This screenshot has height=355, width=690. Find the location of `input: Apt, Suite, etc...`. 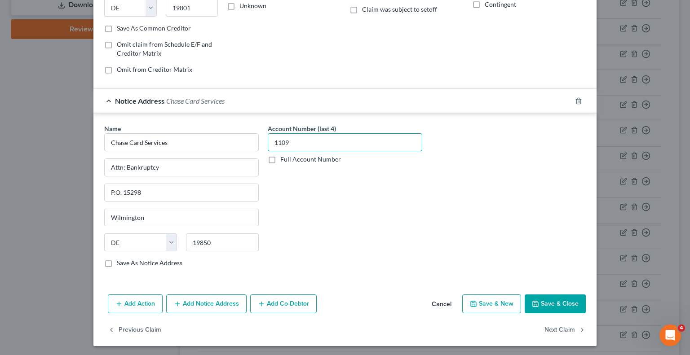

input: Apt, Suite, etc... is located at coordinates (181, 193).